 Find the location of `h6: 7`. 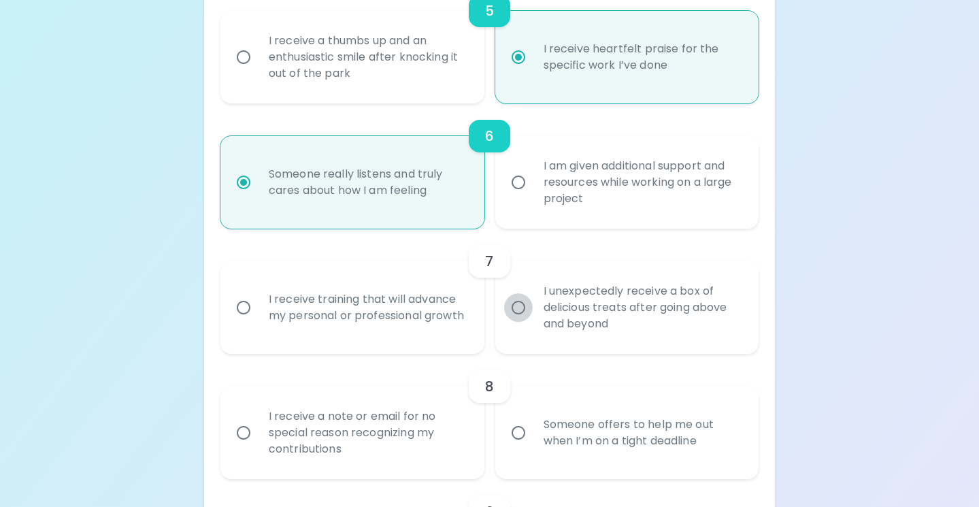

h6: 7 is located at coordinates (489, 261).